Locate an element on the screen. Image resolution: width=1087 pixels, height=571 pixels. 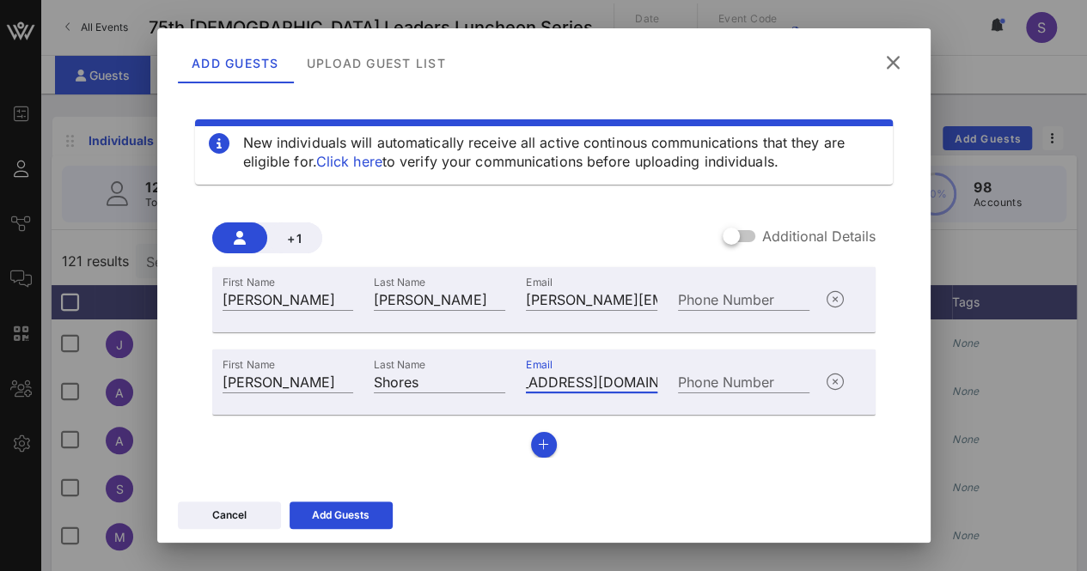
div: New individuals will automatically receive all active continous communications that they are elig... is located at coordinates (561, 152).